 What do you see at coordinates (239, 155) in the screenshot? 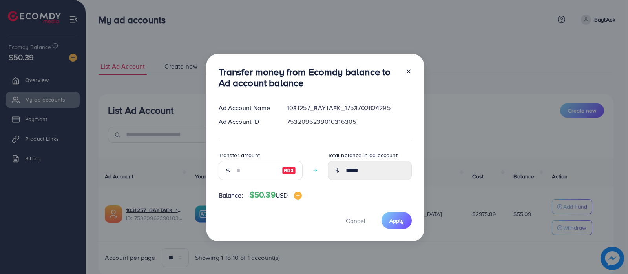
I see `label: Transfer amount` at bounding box center [239, 155].